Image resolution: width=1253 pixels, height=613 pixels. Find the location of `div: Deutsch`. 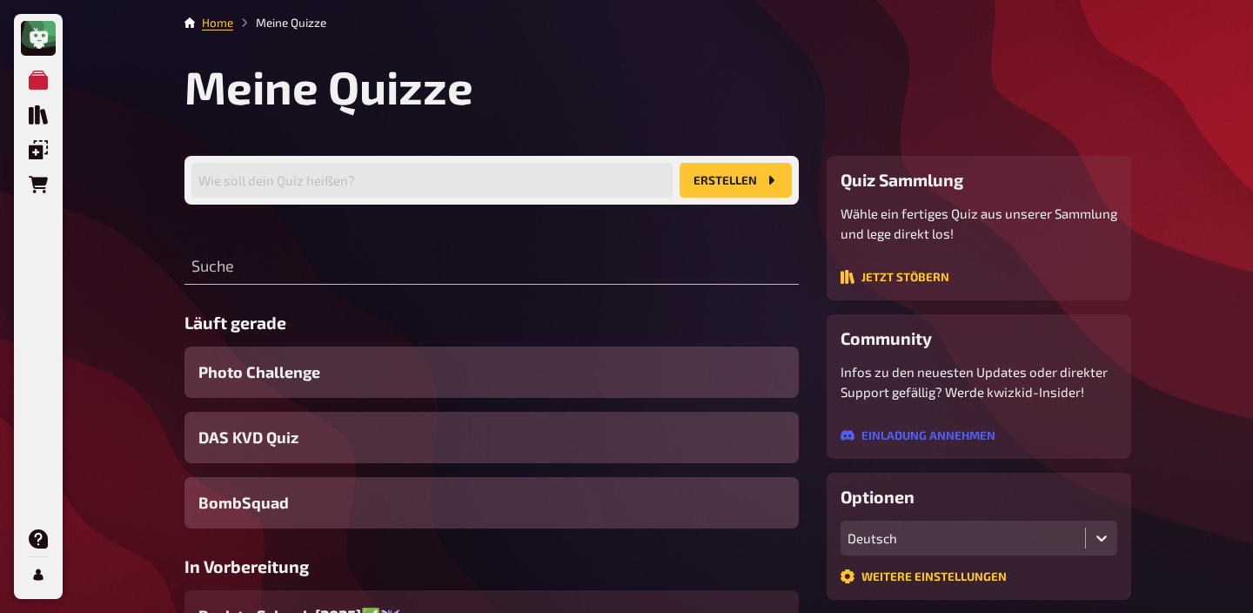

div: Deutsch is located at coordinates (963, 538).